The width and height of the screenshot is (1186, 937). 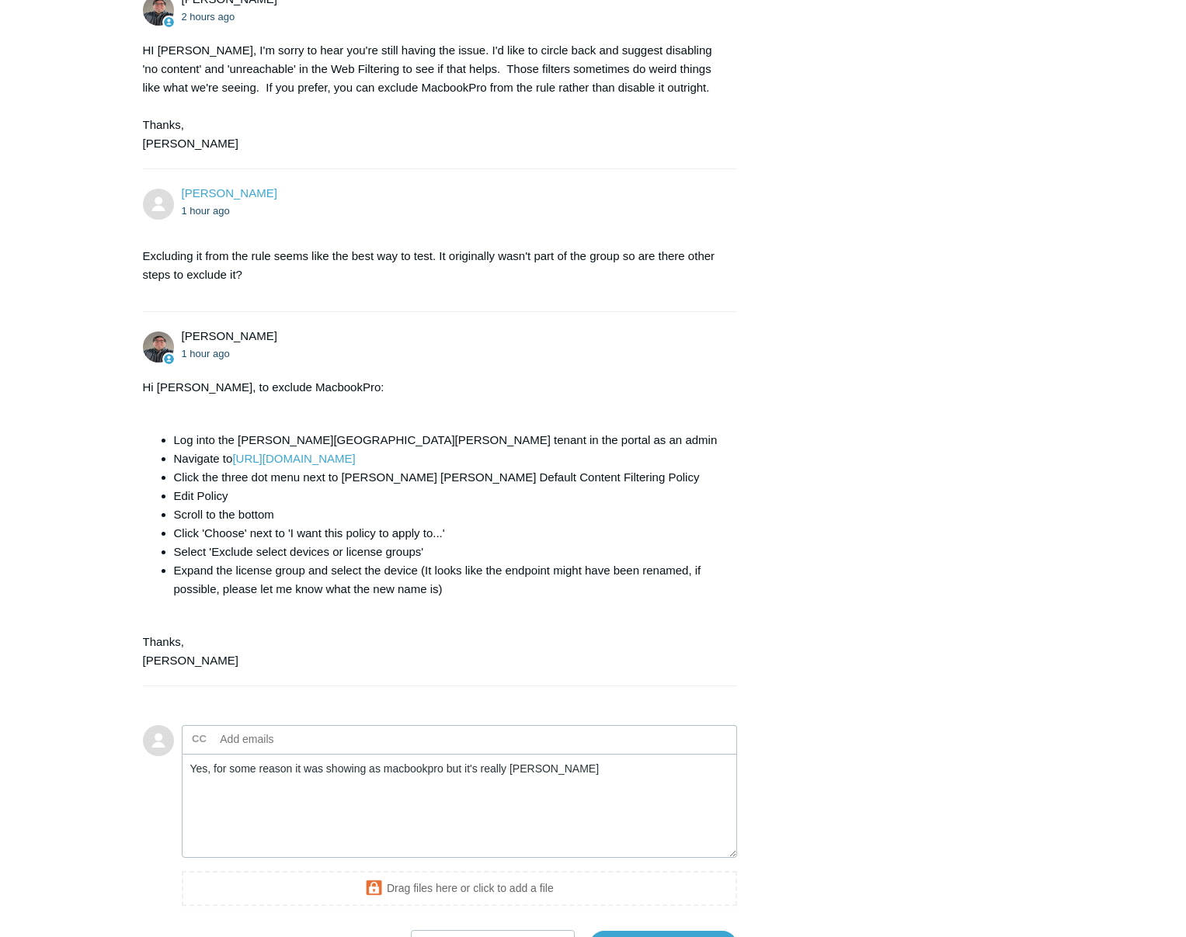 I want to click on p: Excluding it from the rule seems like the best way to test. It originally wasn't part of the grou..., so click(x=432, y=266).